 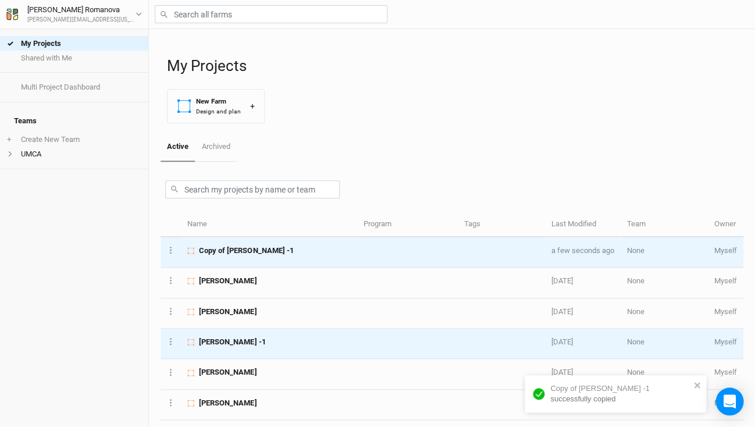 What do you see at coordinates (269, 224) in the screenshot?
I see `th: Name` at bounding box center [269, 224].